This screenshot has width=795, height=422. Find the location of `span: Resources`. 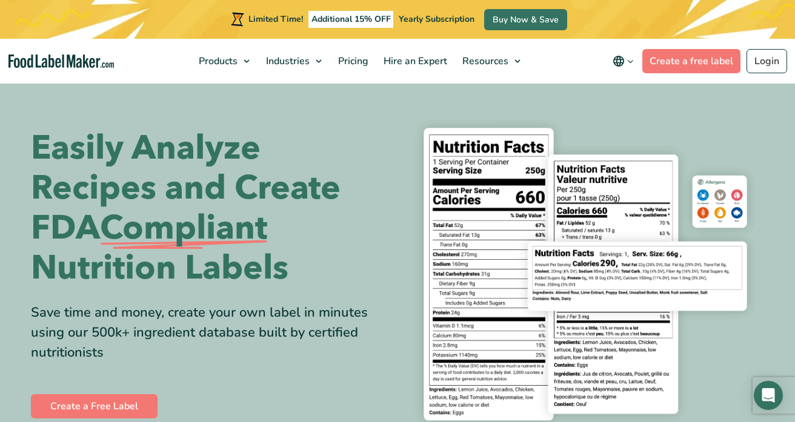

span: Resources is located at coordinates (484, 61).